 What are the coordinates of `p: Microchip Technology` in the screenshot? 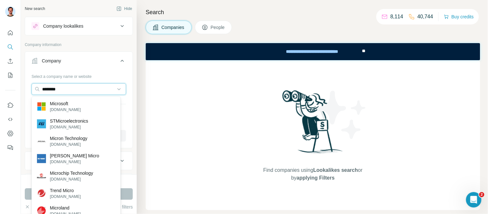 It's located at (71, 173).